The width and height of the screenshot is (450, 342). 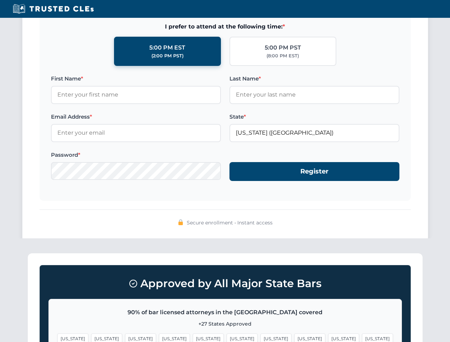 I want to click on h3: Approved by All Major State Bars, so click(x=225, y=283).